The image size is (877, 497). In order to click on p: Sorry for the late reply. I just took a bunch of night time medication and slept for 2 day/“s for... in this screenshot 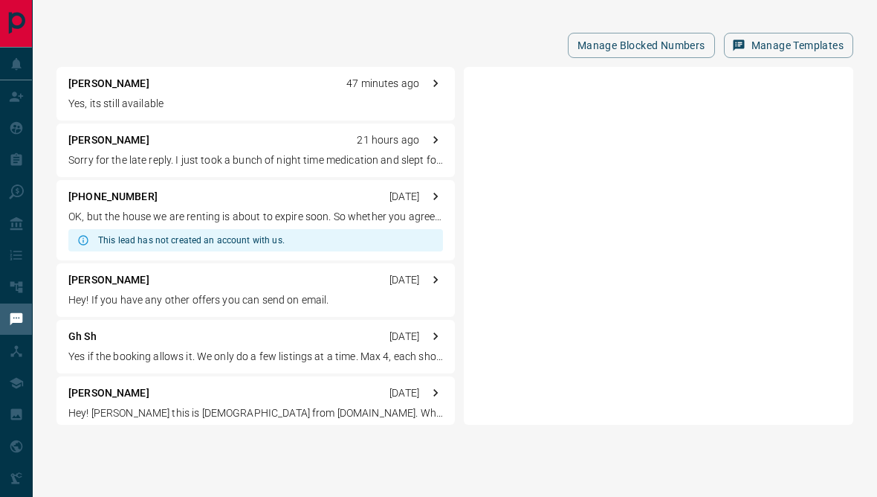, I will do `click(256, 160)`.